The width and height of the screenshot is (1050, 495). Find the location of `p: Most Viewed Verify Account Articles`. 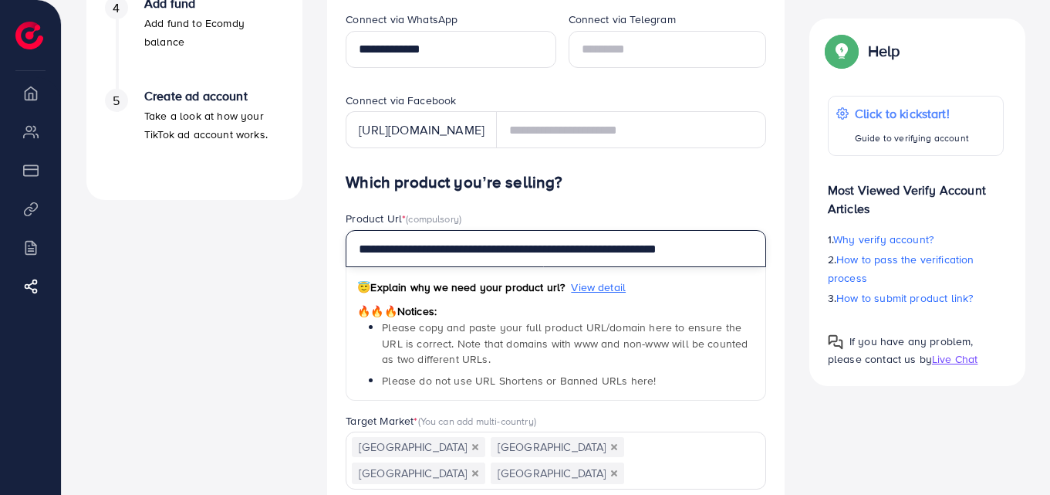

p: Most Viewed Verify Account Articles is located at coordinates (916, 193).